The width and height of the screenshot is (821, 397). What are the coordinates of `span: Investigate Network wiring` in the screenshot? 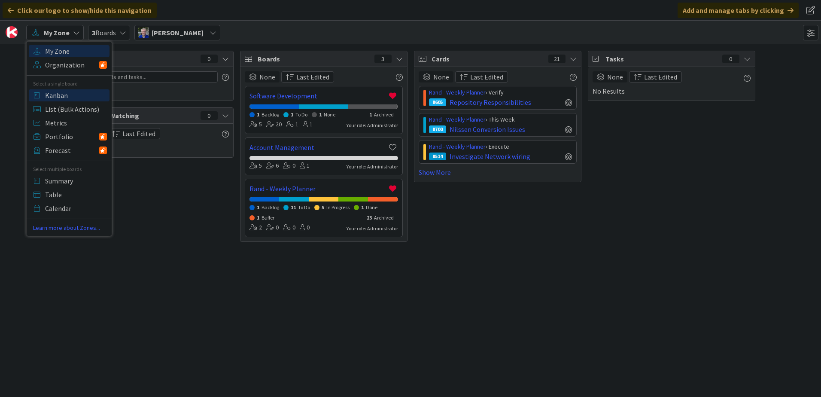 It's located at (490, 156).